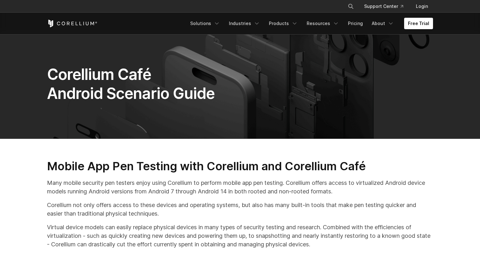  Describe the element at coordinates (384, 6) in the screenshot. I see `a: Support Center` at that location.